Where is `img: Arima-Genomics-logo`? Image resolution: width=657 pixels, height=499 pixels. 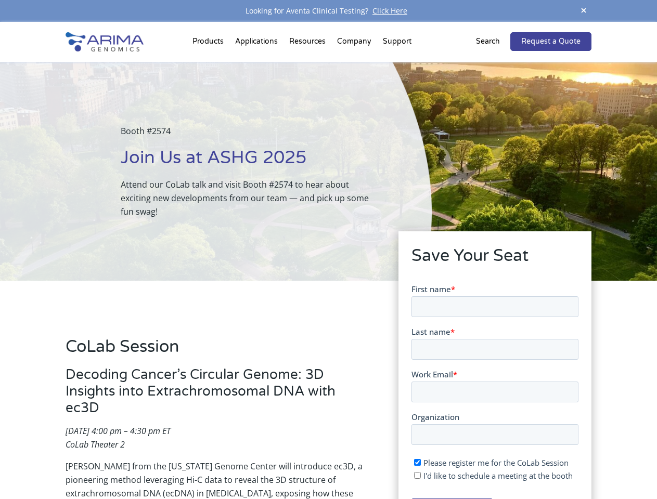 img: Arima-Genomics-logo is located at coordinates (105, 42).